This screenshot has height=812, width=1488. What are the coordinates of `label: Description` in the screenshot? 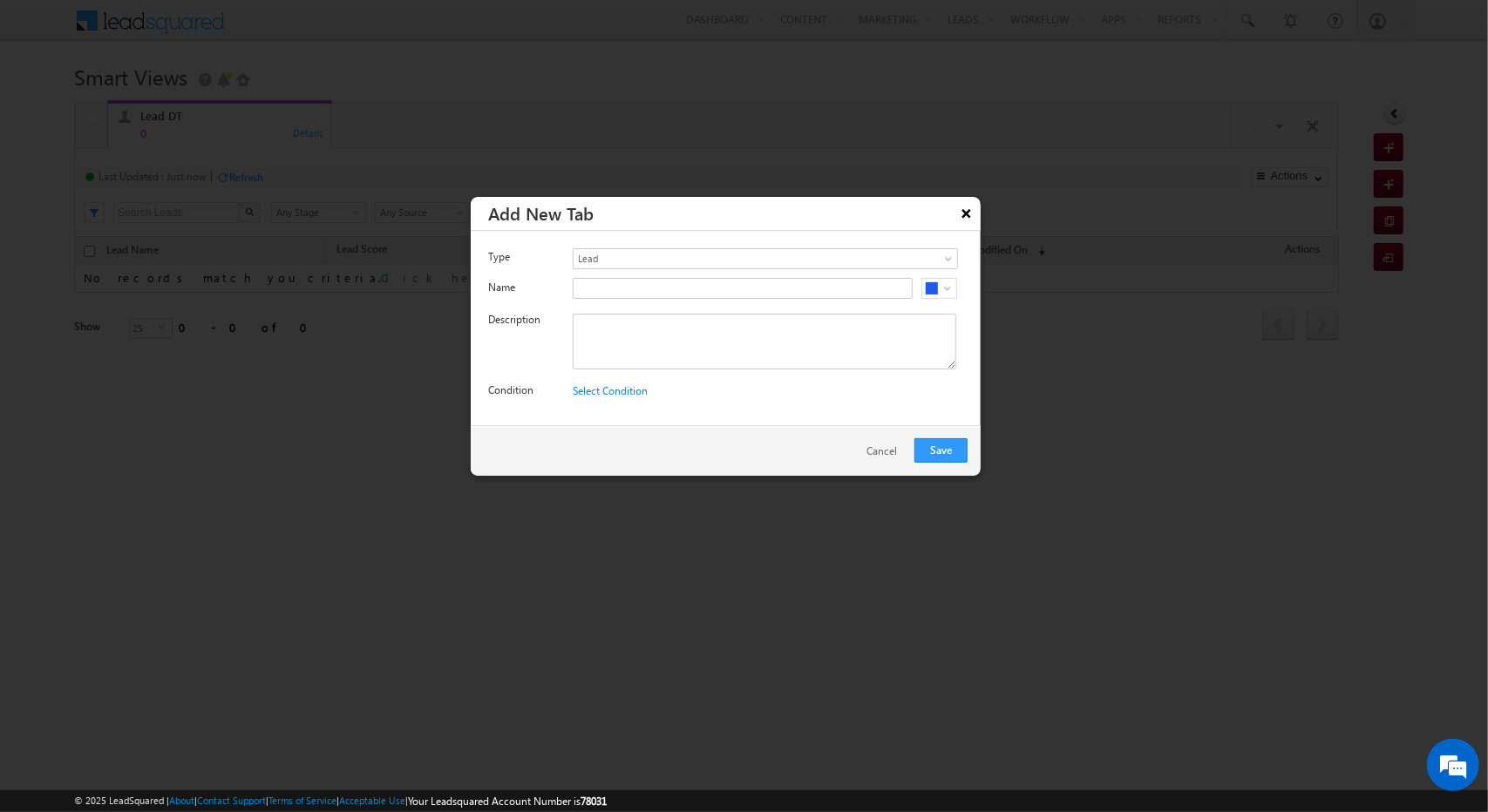 It's located at (524, 320).